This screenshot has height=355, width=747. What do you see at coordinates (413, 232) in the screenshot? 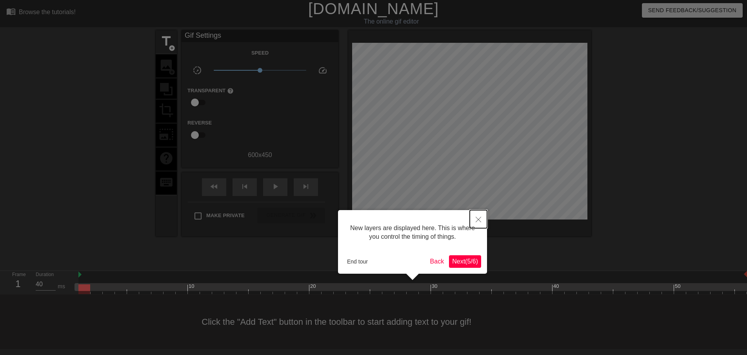
I see `div: New layers are displayed here. This is where you control the timing of things.` at bounding box center [413, 232].